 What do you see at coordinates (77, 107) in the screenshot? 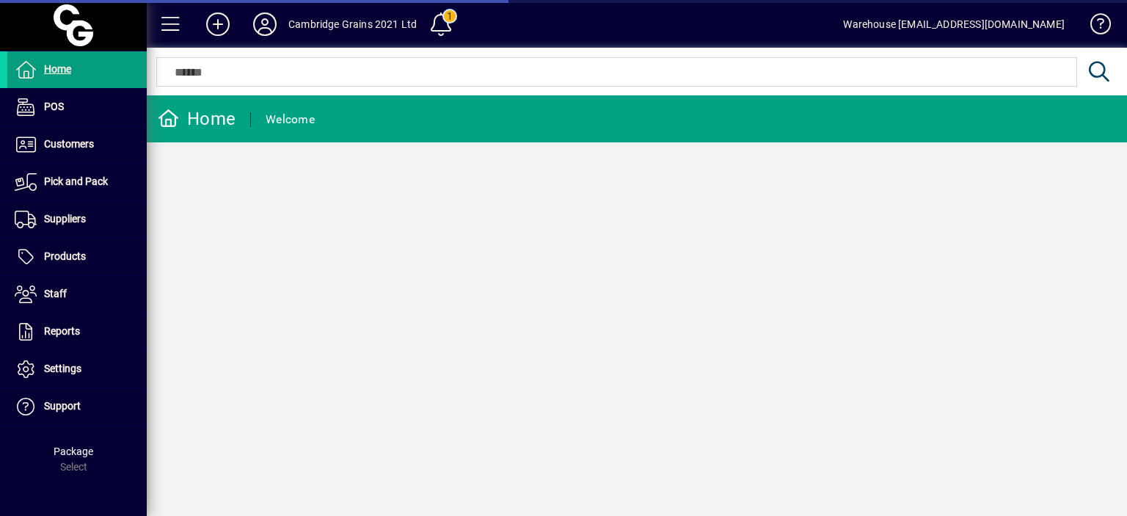
I see `a: POS` at bounding box center [77, 107].